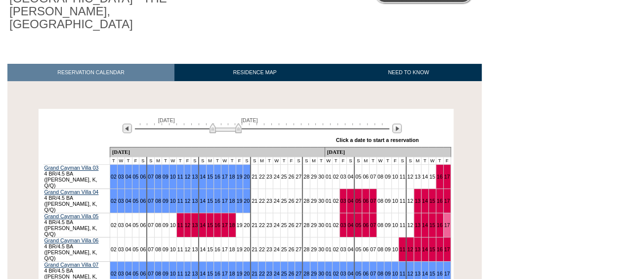 Image resolution: width=621 pixels, height=279 pixels. I want to click on a: 14, so click(203, 225).